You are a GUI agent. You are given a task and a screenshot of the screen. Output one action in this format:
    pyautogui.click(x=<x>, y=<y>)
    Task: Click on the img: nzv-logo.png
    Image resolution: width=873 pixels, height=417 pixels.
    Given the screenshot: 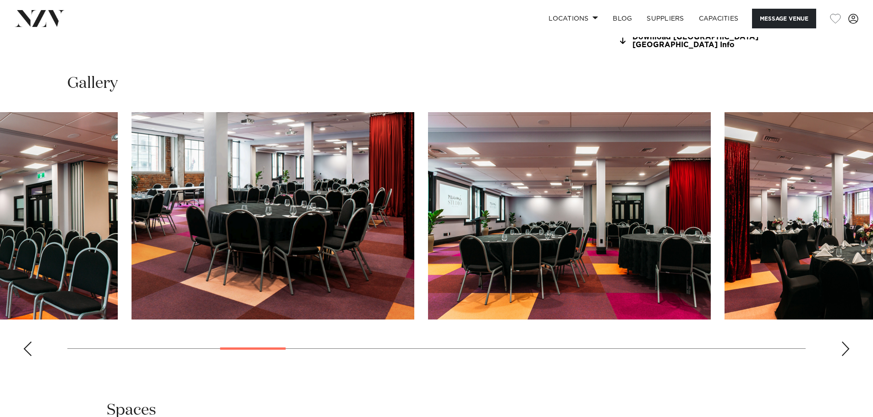 What is the action you would take?
    pyautogui.click(x=39, y=18)
    